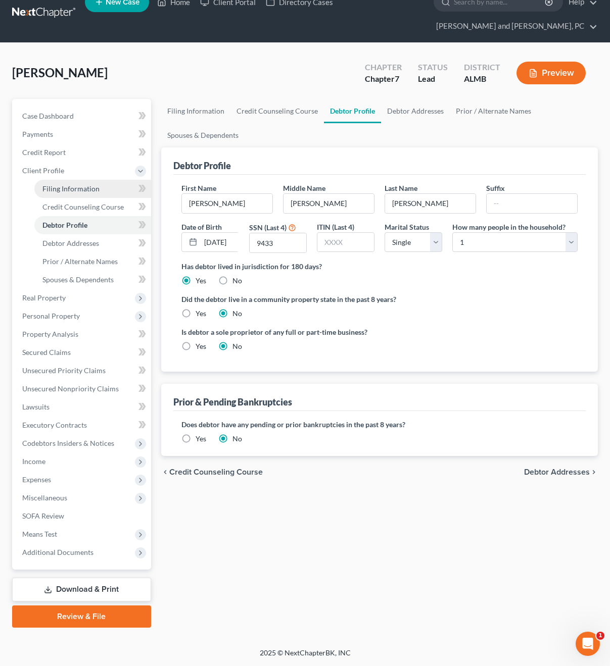 The width and height of the screenshot is (610, 666). Describe the element at coordinates (232, 402) in the screenshot. I see `div: Prior & Pending Bankruptcies` at that location.